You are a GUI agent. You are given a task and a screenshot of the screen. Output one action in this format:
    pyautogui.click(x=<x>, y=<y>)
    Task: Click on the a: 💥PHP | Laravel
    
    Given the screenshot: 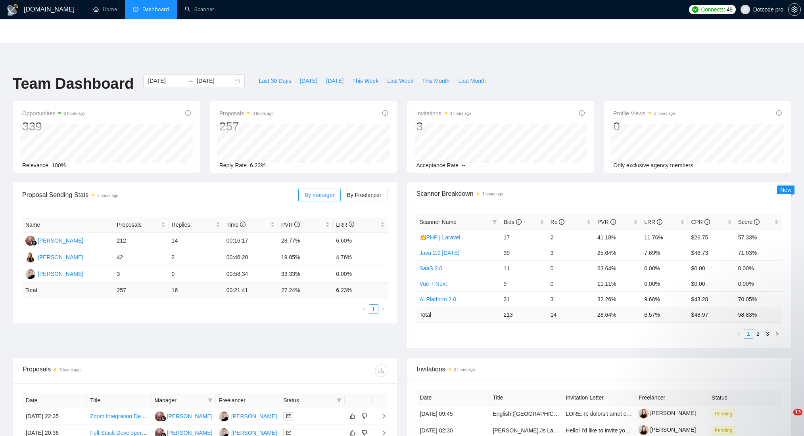 What is the action you would take?
    pyautogui.click(x=440, y=237)
    